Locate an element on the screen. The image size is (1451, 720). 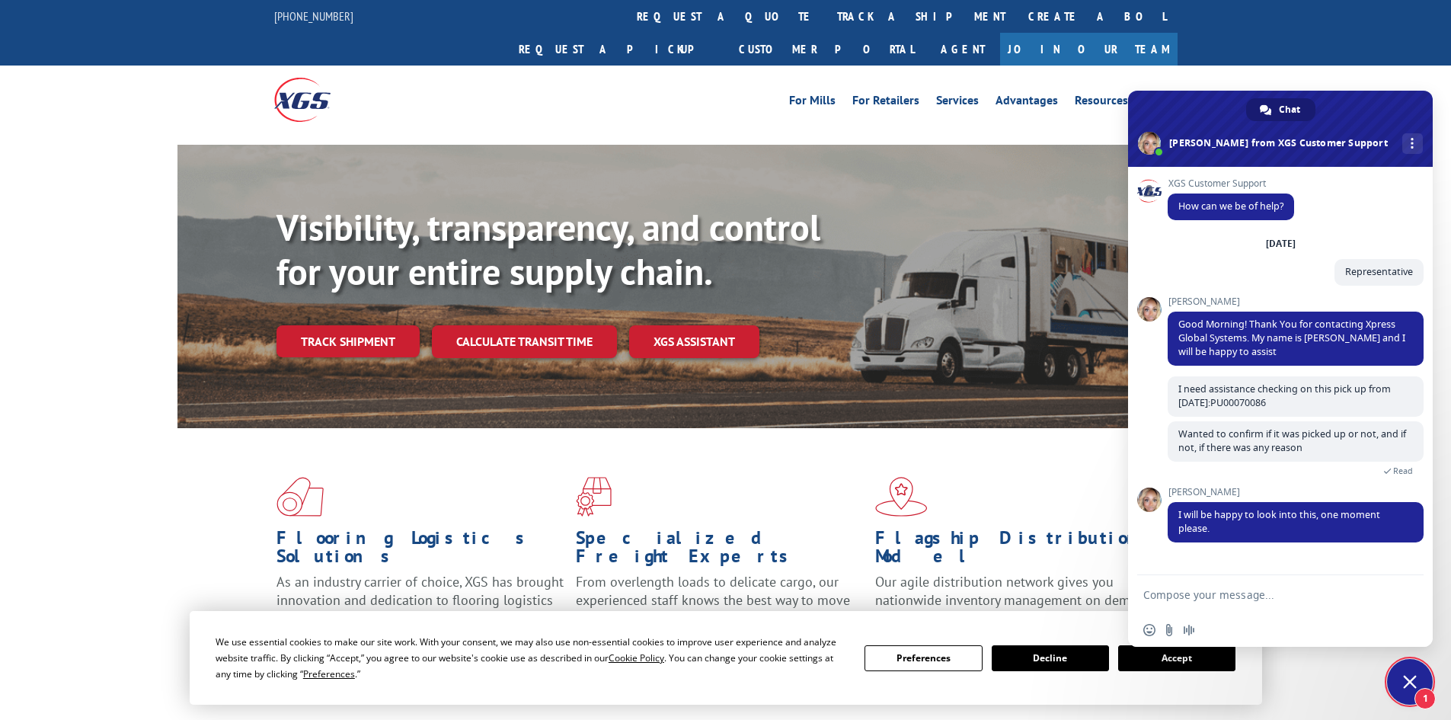
span: Audio message is located at coordinates (1189, 630).